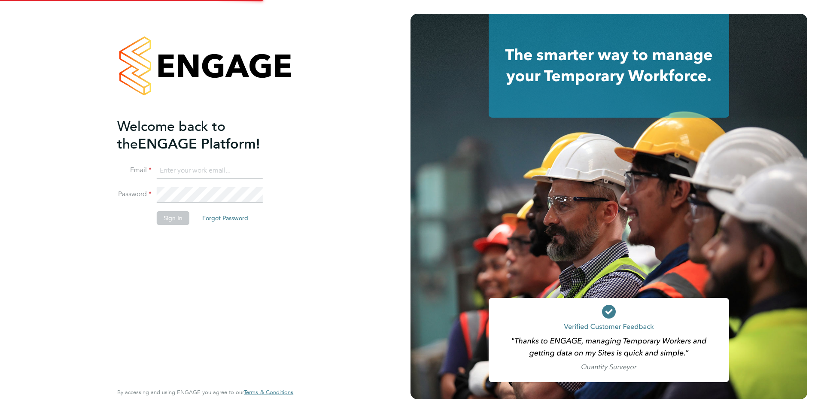  Describe the element at coordinates (134, 170) in the screenshot. I see `label: Email` at that location.